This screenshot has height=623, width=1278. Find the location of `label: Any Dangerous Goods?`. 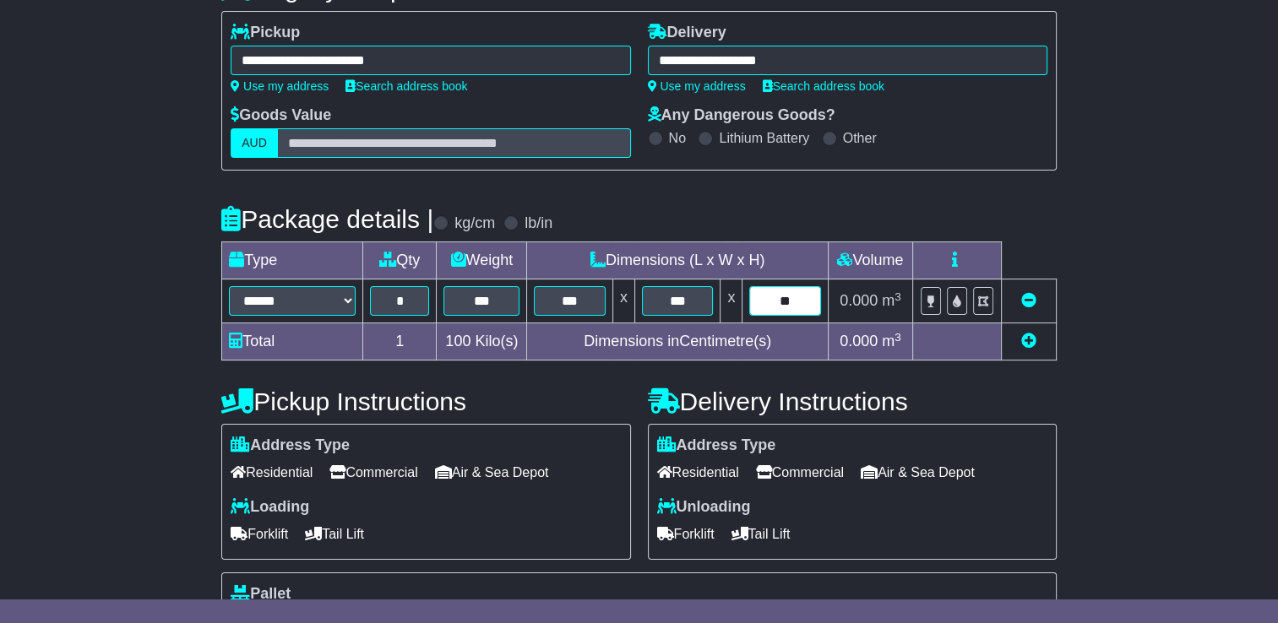

label: Any Dangerous Goods? is located at coordinates (742, 116).